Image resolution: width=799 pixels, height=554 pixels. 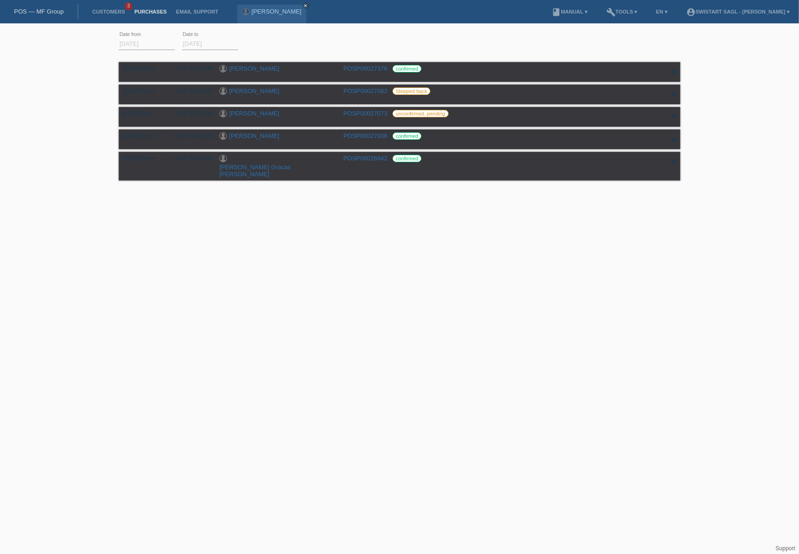 What do you see at coordinates (109, 12) in the screenshot?
I see `a: Customers` at bounding box center [109, 12].